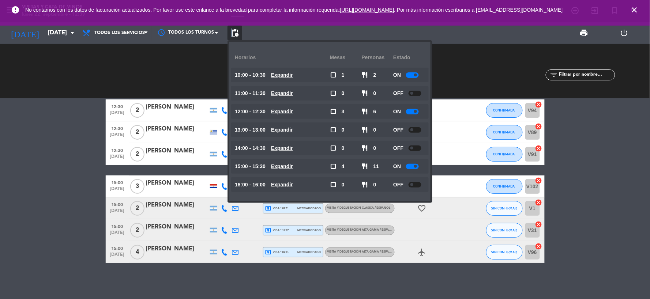  Describe the element at coordinates (378, 57) in the screenshot. I see `div: personas` at that location.